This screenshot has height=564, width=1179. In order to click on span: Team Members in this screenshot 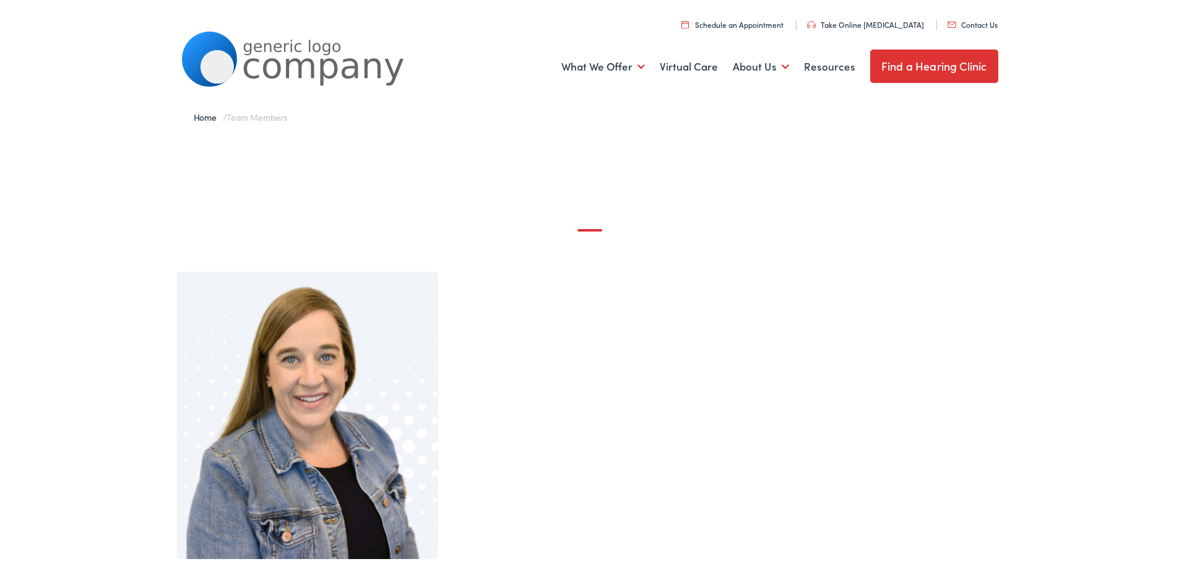, I will do `click(256, 117)`.